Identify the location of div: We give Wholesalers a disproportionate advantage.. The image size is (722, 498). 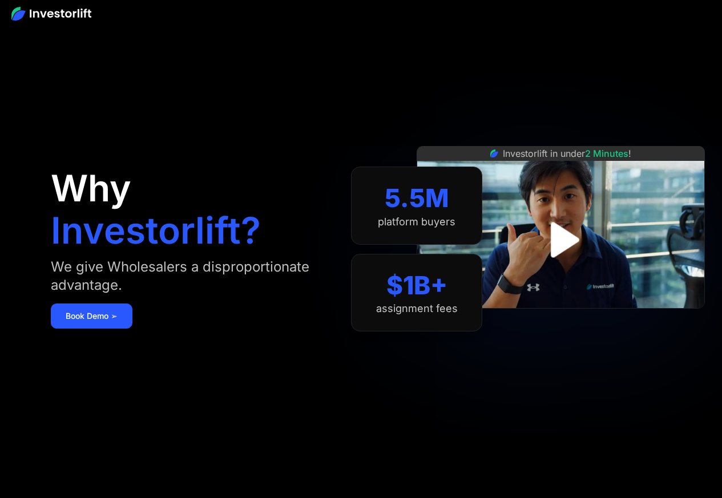
(189, 276).